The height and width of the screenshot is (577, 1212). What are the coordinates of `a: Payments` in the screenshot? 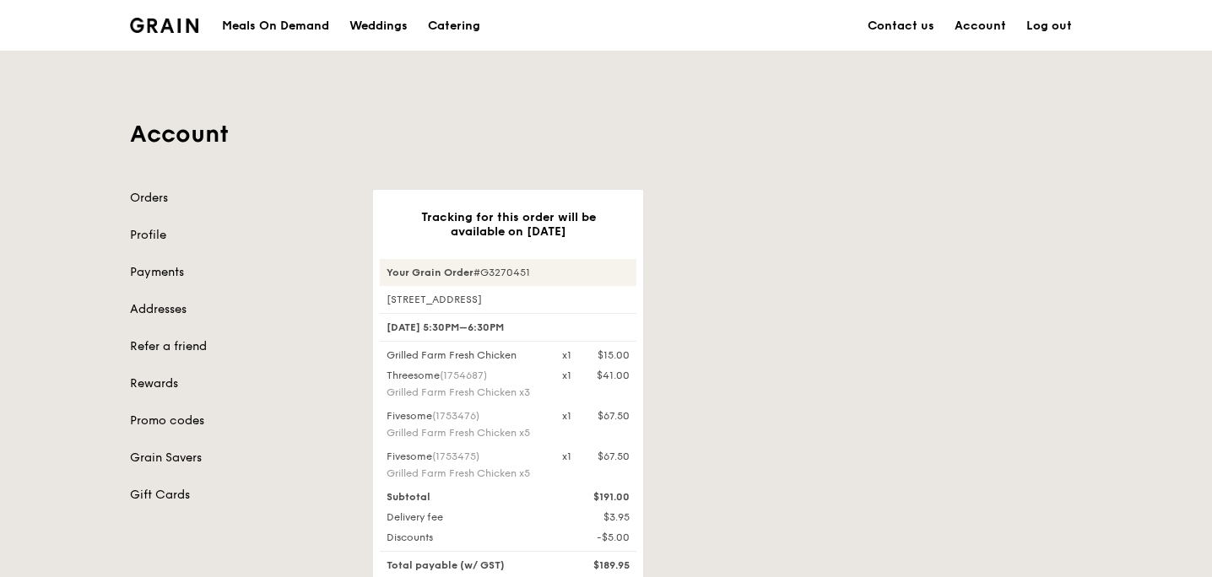 It's located at (241, 273).